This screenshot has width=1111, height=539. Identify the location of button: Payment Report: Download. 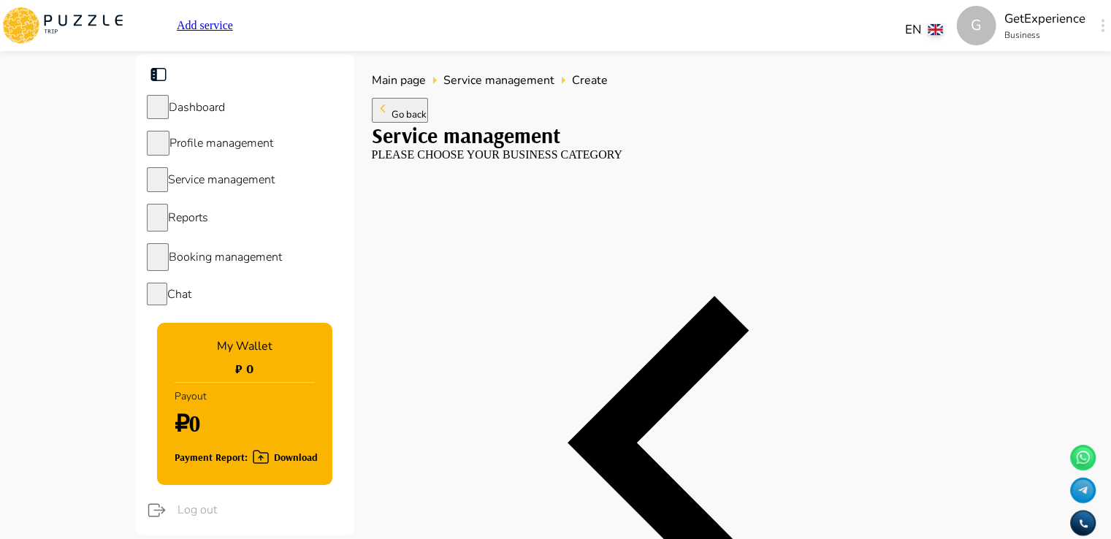
(246, 454).